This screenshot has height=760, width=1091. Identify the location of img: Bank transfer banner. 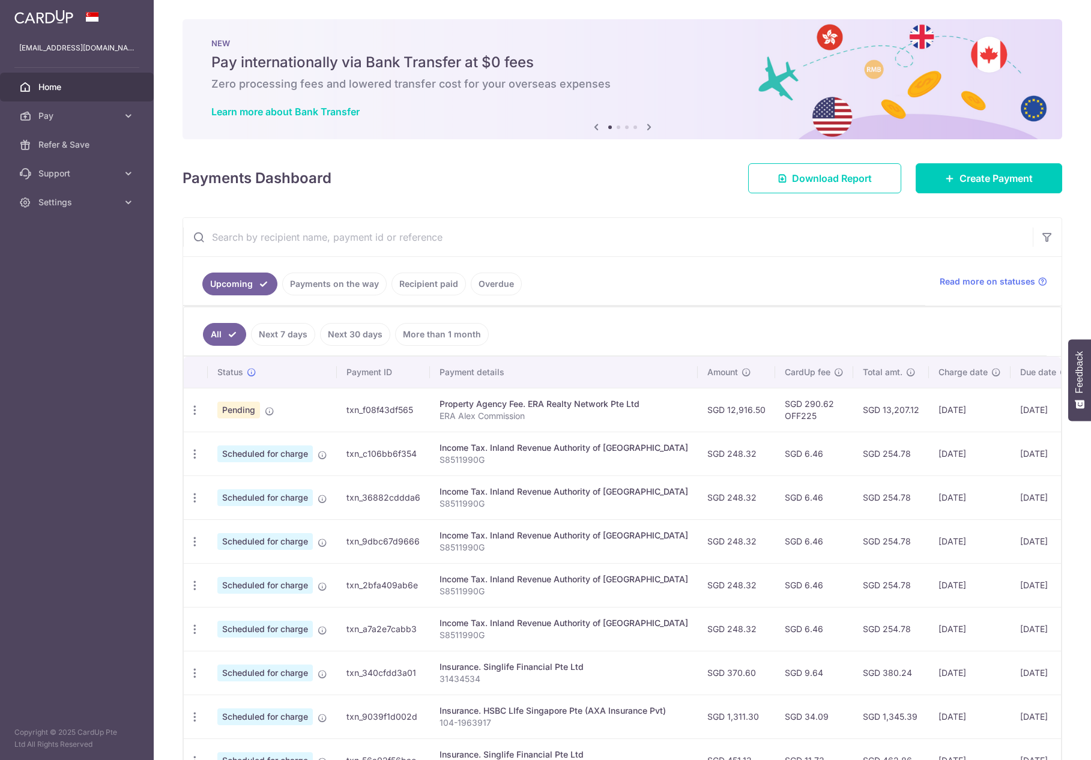
(622, 79).